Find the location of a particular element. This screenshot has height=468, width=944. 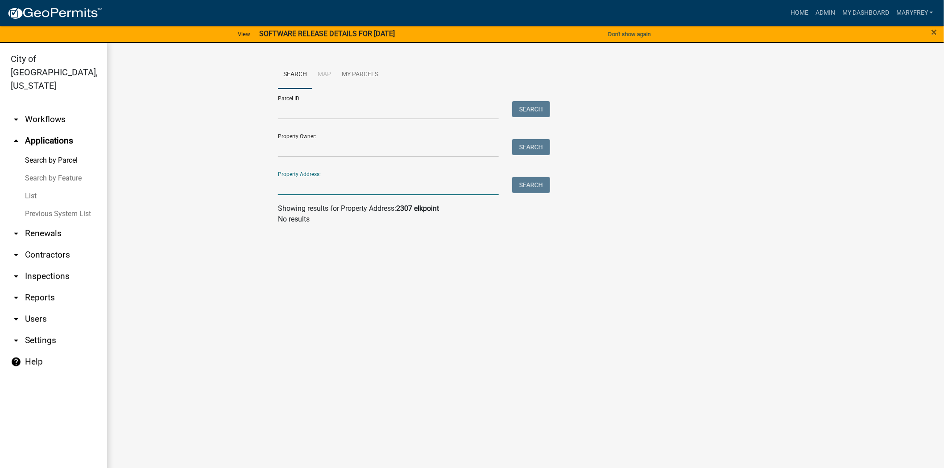

a: Admin is located at coordinates (825, 13).